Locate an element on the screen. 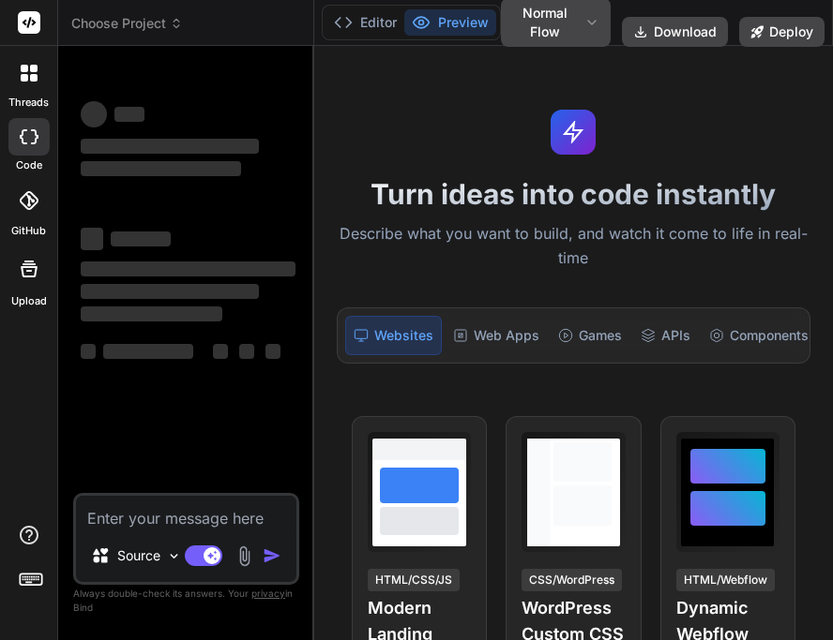  img: icon is located at coordinates (272, 556).